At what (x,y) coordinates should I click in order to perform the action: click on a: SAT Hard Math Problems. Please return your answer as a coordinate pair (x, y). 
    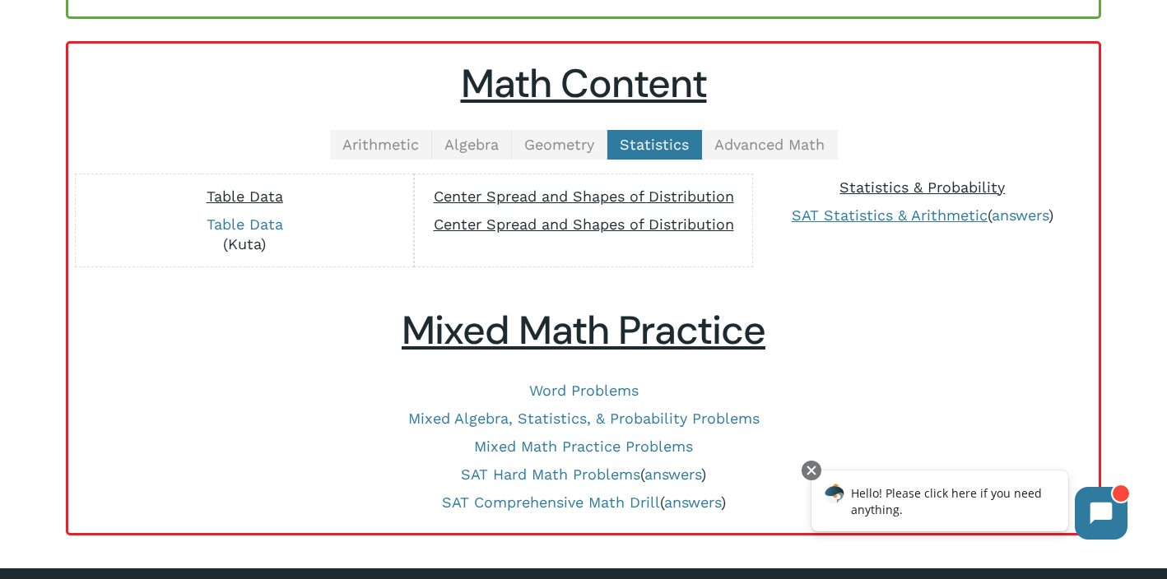
    Looking at the image, I should click on (551, 474).